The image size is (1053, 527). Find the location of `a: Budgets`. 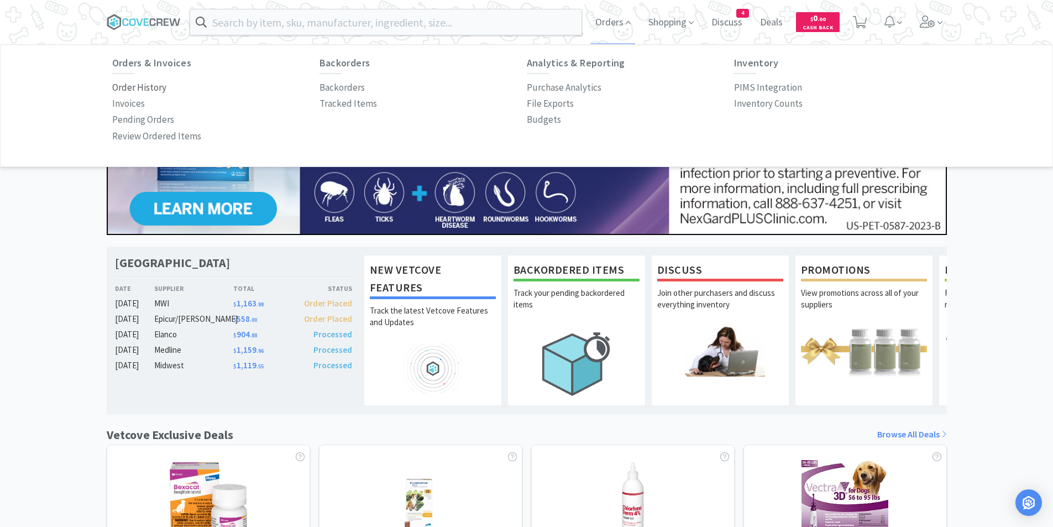

a: Budgets is located at coordinates (544, 119).